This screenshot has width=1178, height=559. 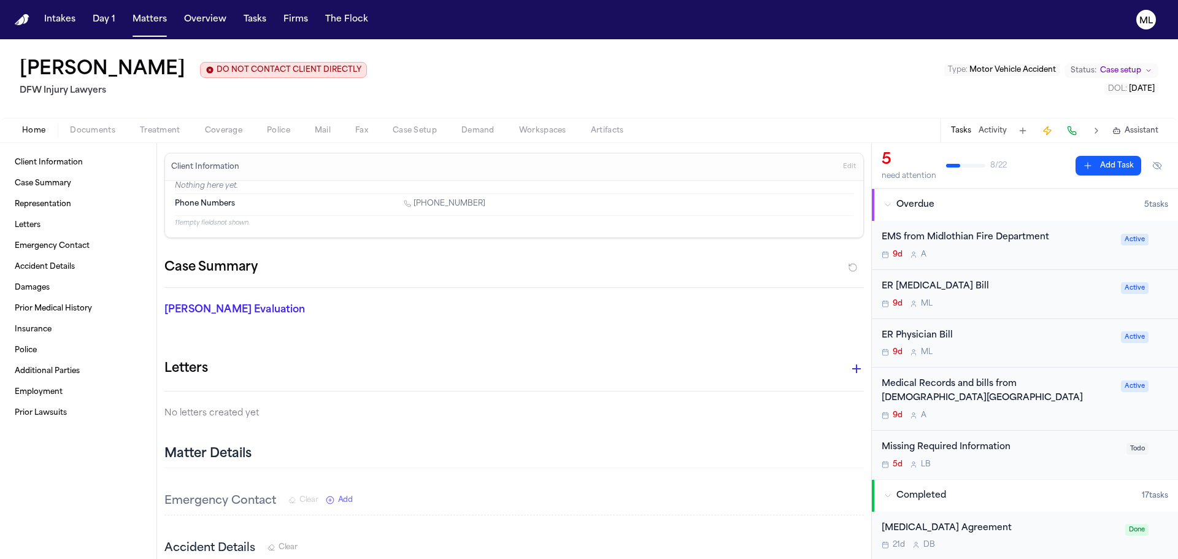 I want to click on button: Make a Call, so click(x=1072, y=131).